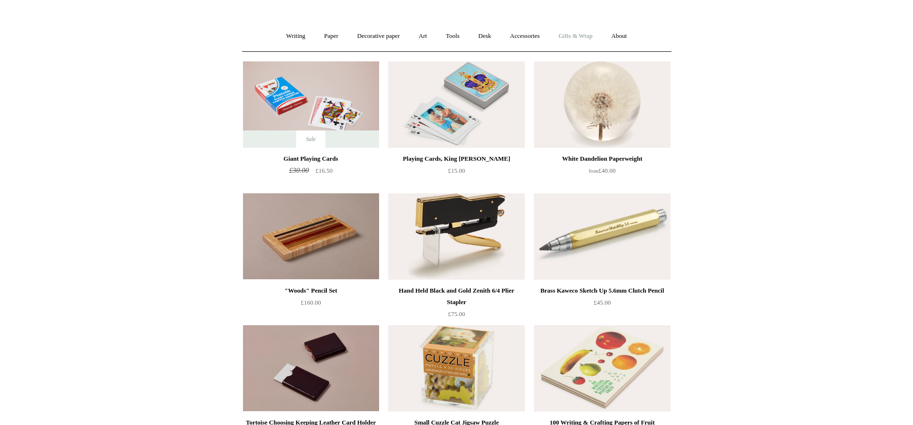  Describe the element at coordinates (575, 36) in the screenshot. I see `a: Gifts & Wrap` at that location.